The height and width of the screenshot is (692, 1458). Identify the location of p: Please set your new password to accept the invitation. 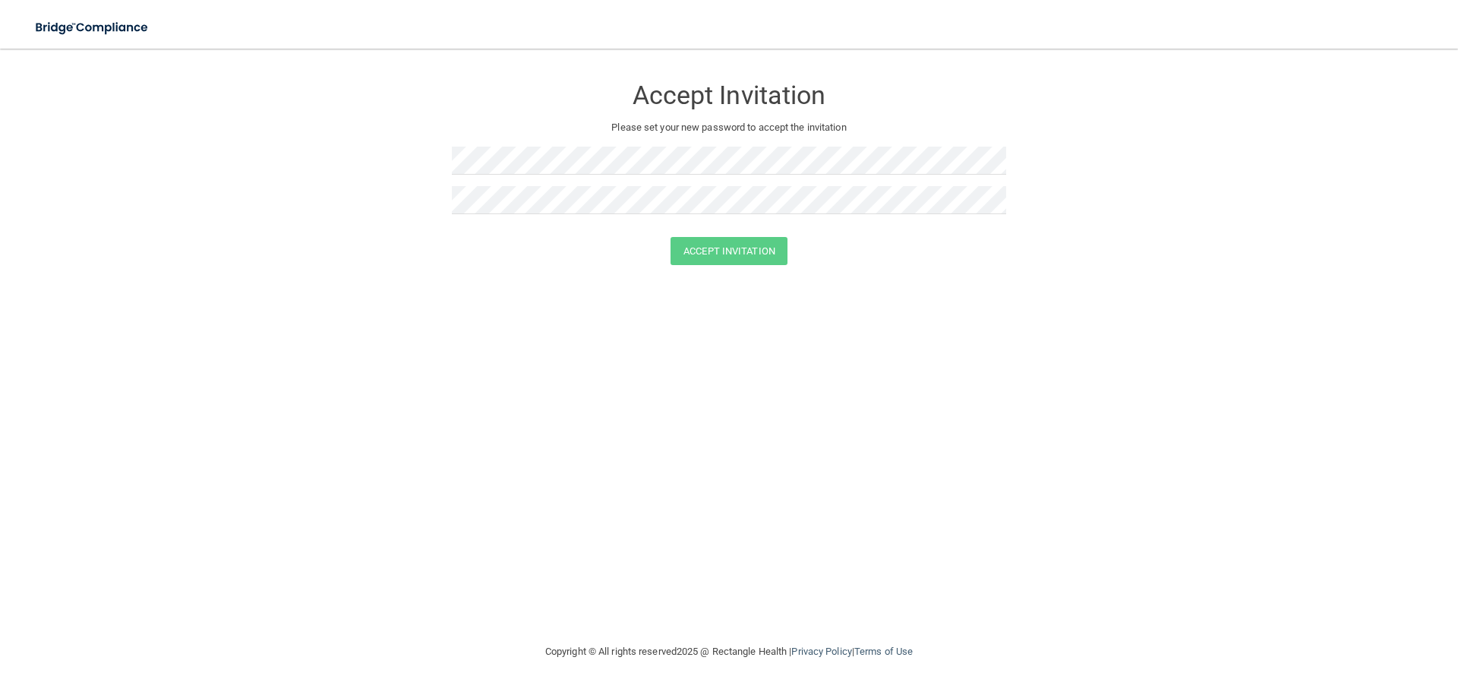
(729, 128).